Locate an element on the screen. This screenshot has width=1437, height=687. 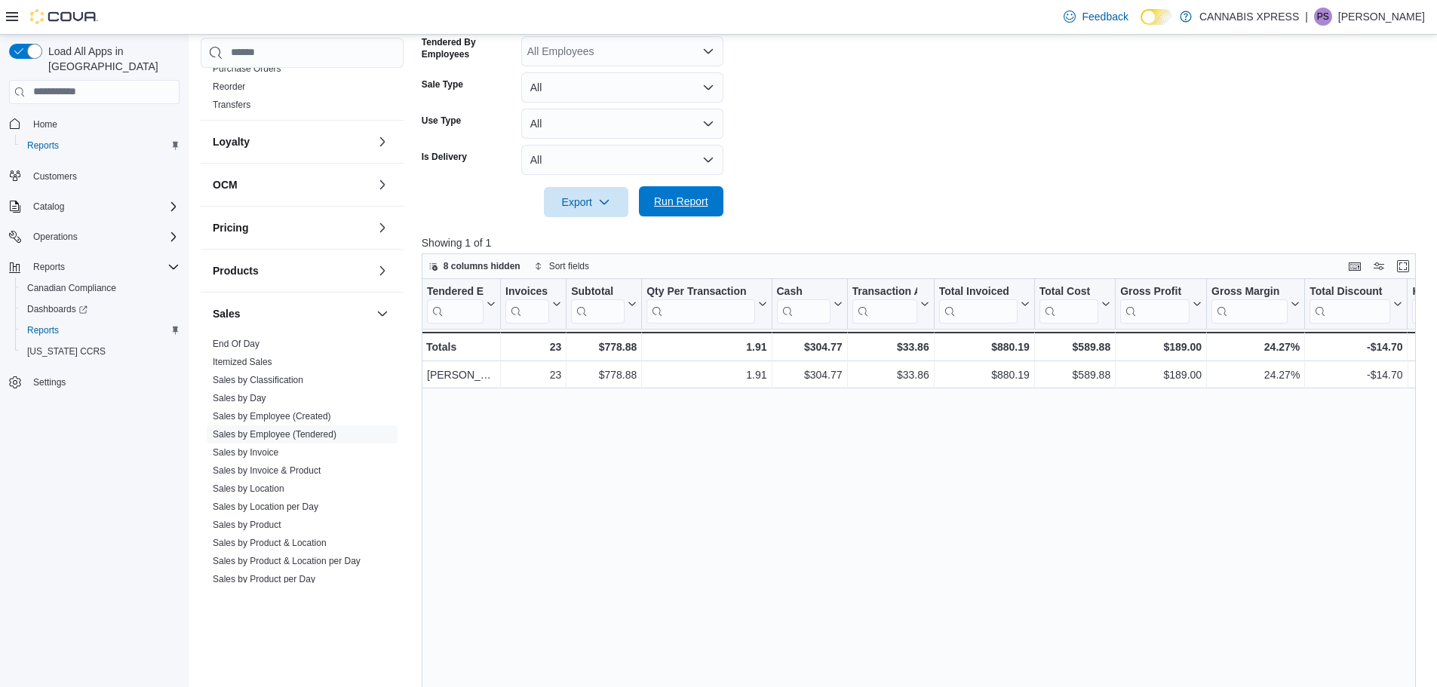
a: Sales by Classification is located at coordinates (258, 380).